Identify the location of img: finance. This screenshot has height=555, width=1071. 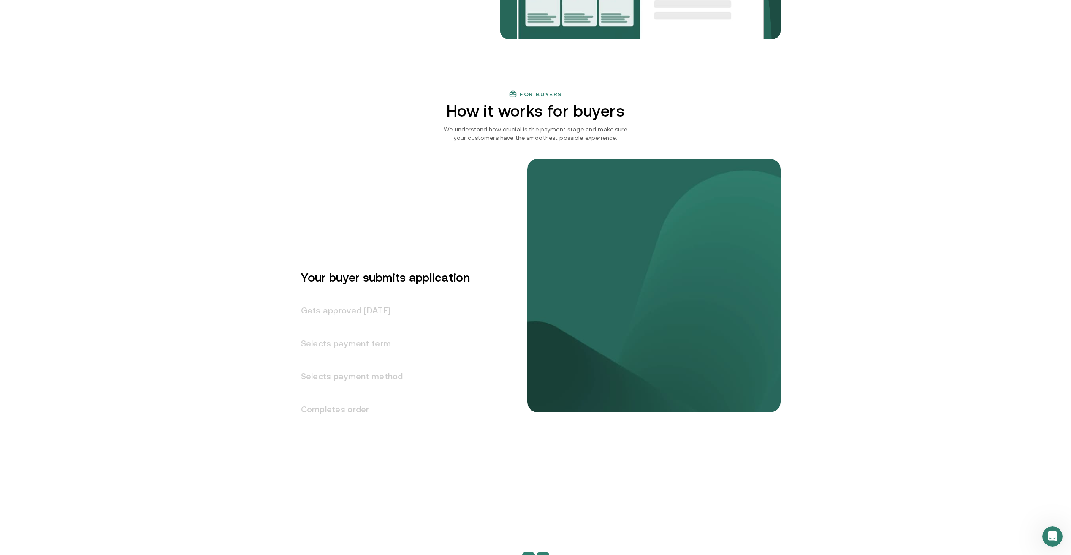
(513, 94).